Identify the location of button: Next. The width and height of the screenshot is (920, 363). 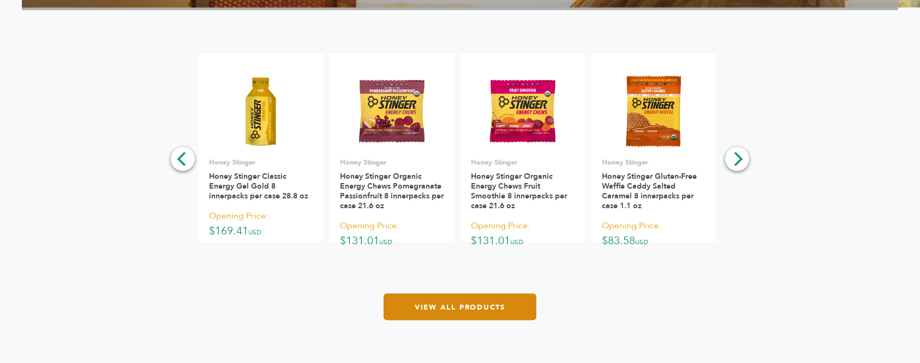
(737, 159).